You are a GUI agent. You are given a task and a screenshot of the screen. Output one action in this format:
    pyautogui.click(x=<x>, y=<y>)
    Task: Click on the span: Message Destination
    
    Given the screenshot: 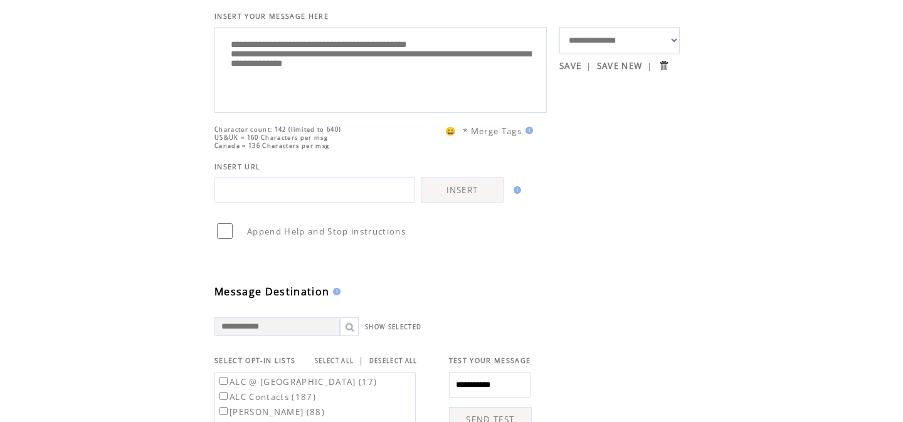 What is the action you would take?
    pyautogui.click(x=272, y=292)
    